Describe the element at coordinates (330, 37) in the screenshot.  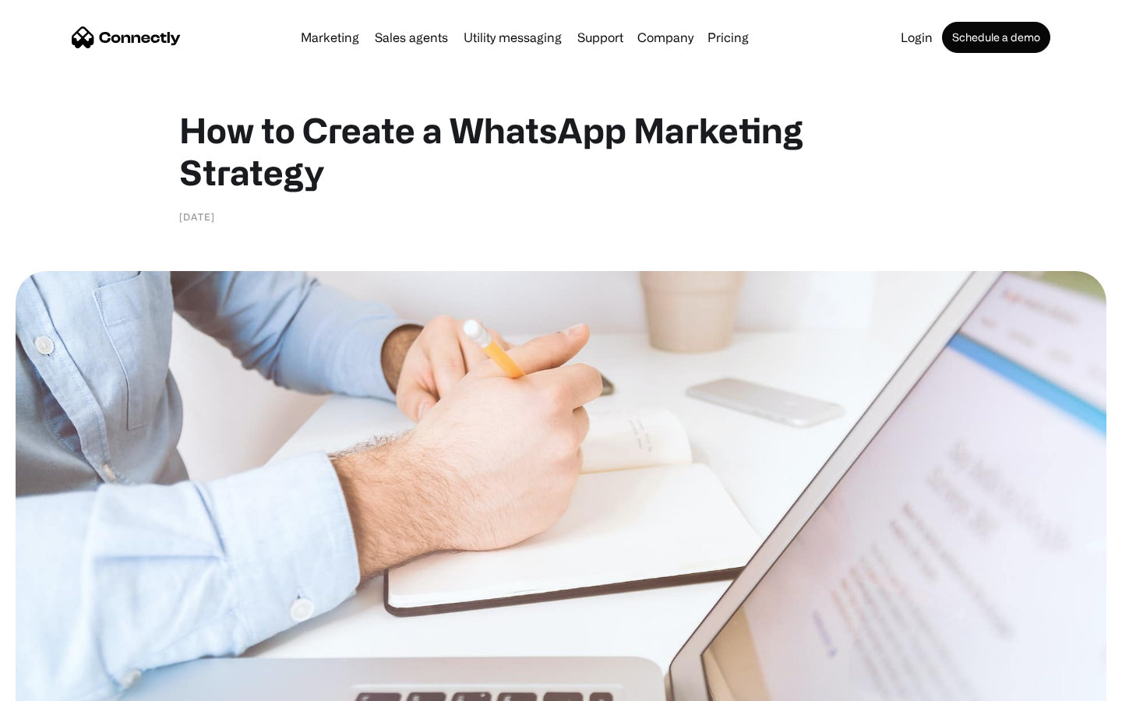
I see `a: Marketing` at that location.